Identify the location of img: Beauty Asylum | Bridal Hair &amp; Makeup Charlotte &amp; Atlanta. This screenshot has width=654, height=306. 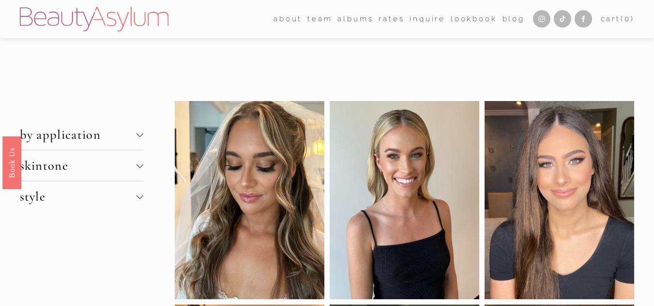
(94, 19).